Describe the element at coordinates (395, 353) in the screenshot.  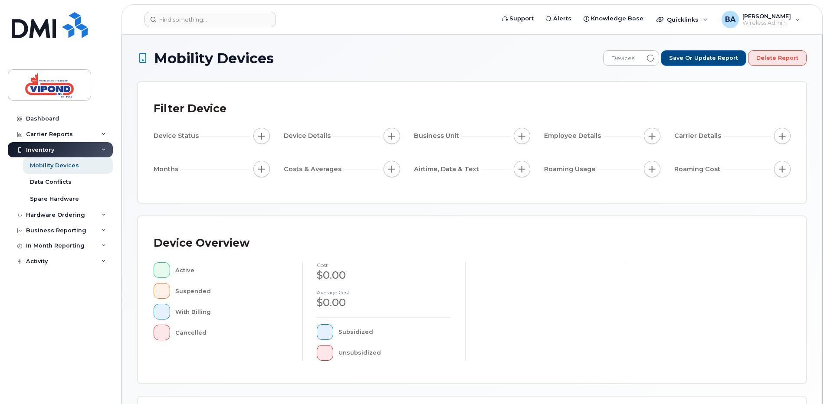
I see `div: Unsubsidized` at that location.